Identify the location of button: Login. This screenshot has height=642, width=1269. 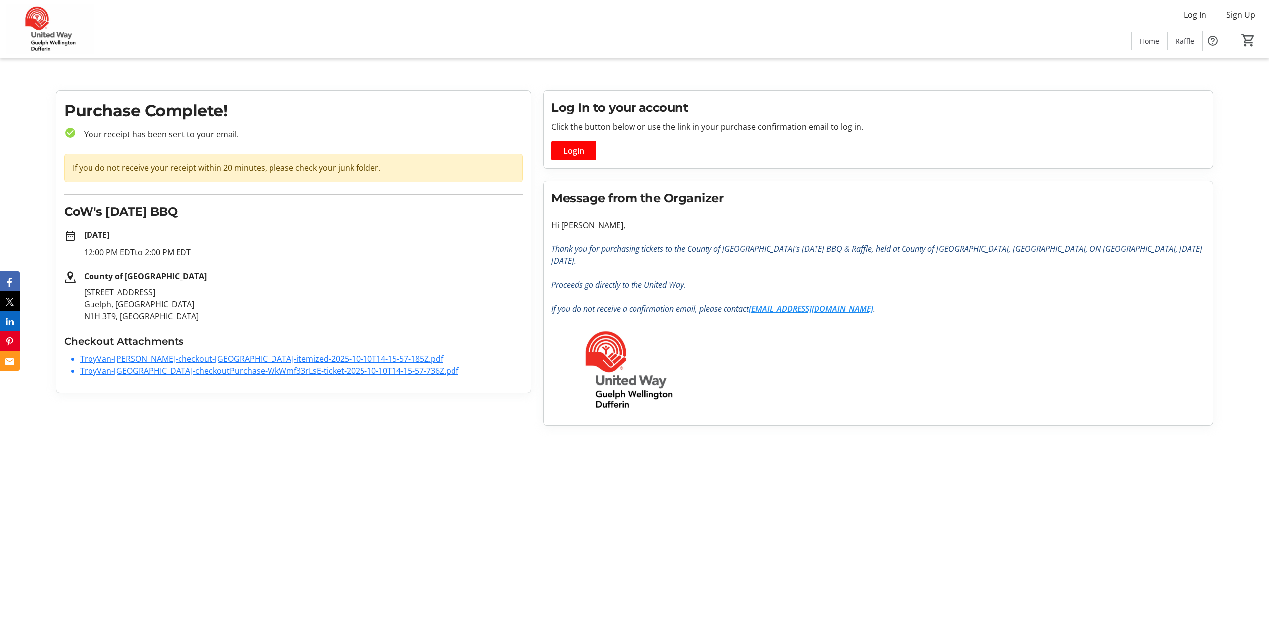
(574, 151).